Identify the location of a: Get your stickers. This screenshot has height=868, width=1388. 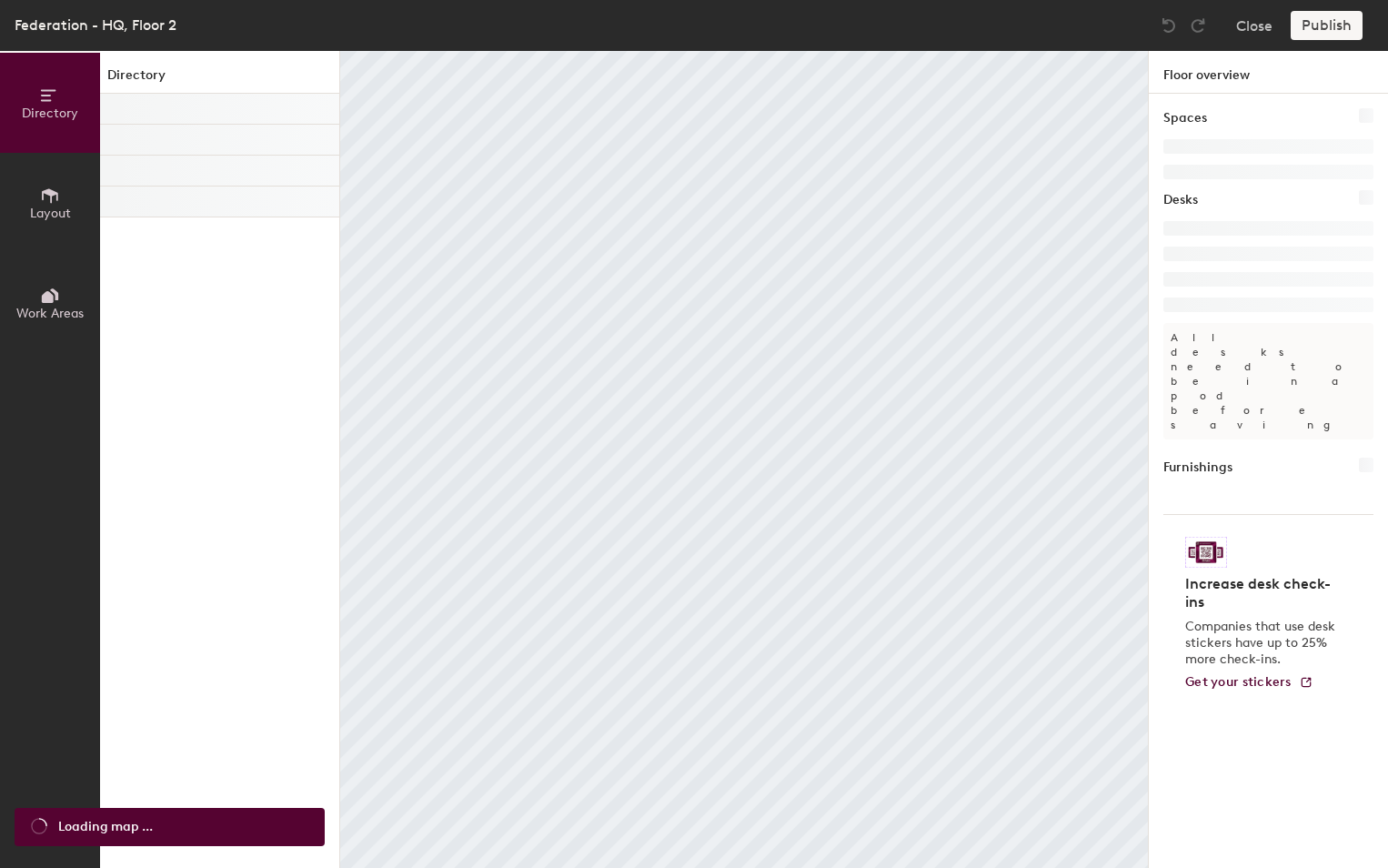
(1249, 682).